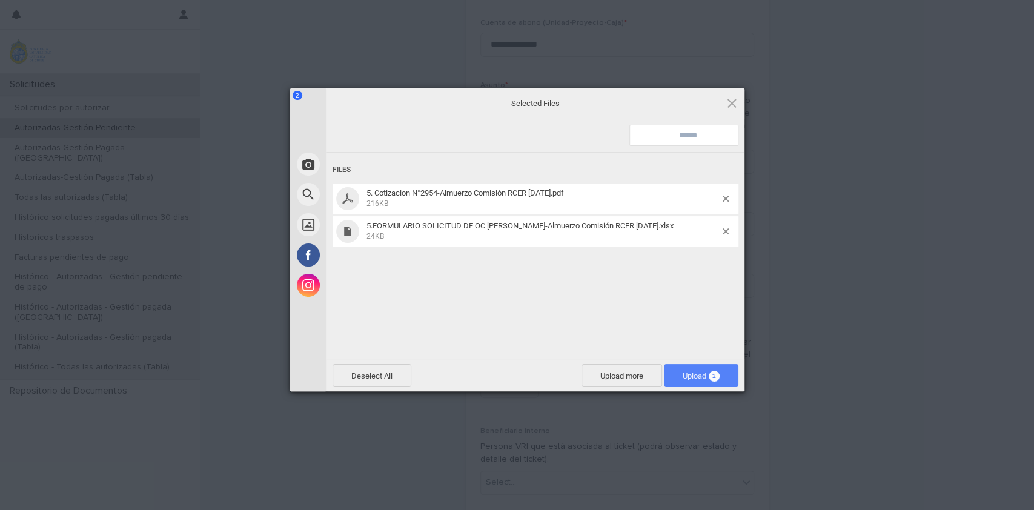 Image resolution: width=1034 pixels, height=510 pixels. I want to click on div: My Device, so click(363, 104).